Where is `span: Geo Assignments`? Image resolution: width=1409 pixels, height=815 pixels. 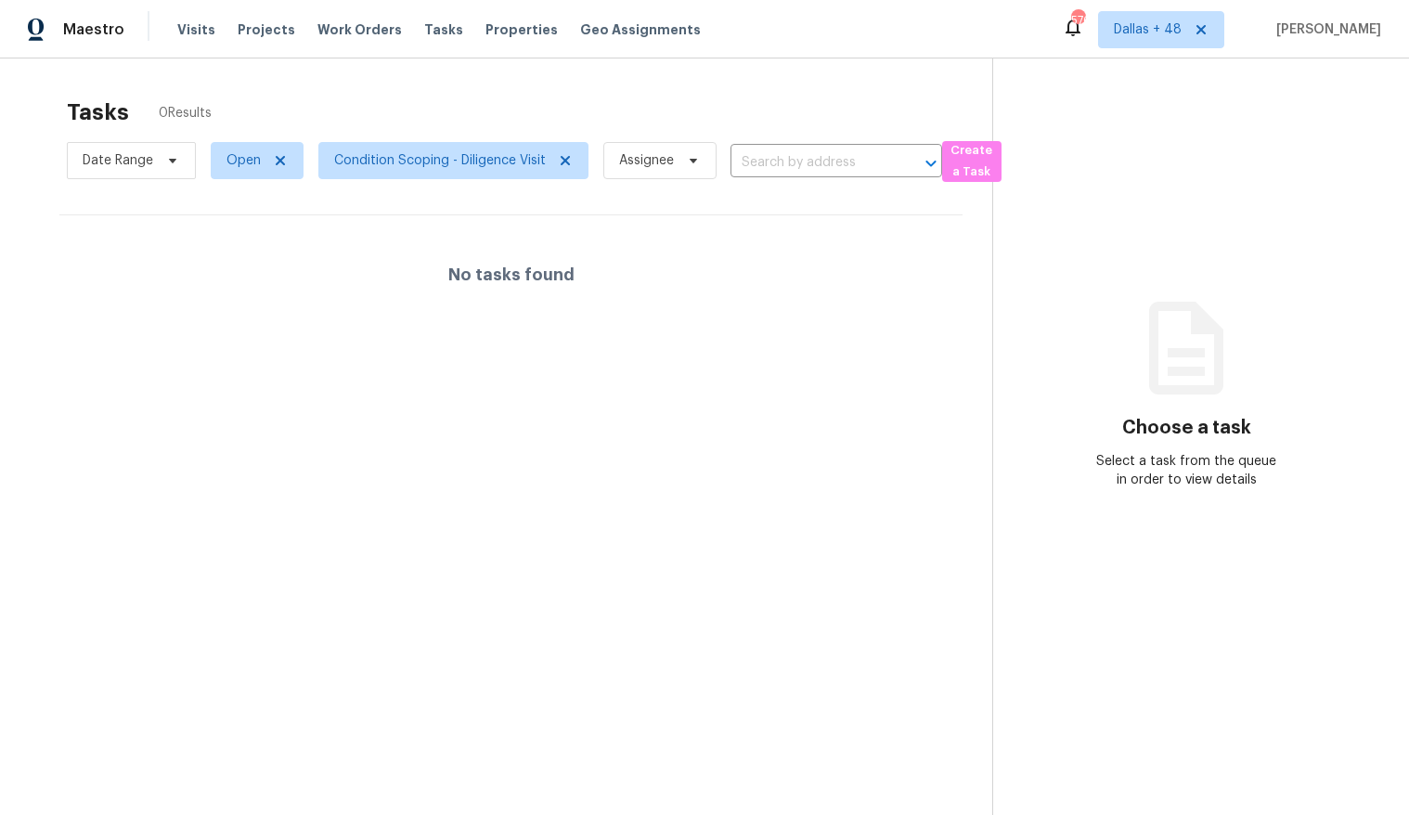 span: Geo Assignments is located at coordinates (640, 30).